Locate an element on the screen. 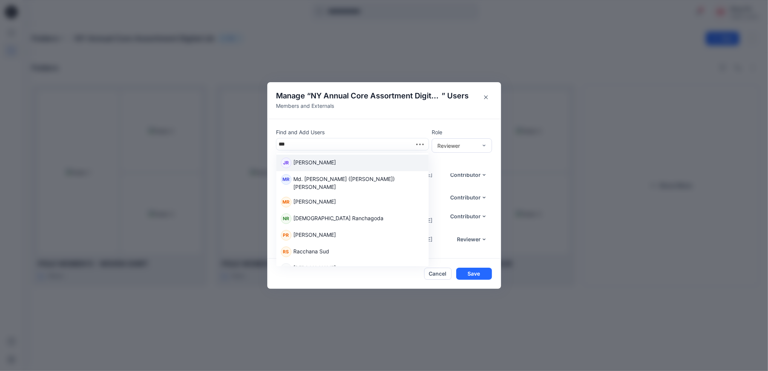 The height and width of the screenshot is (371, 768). div: Reviewer is located at coordinates (457, 145).